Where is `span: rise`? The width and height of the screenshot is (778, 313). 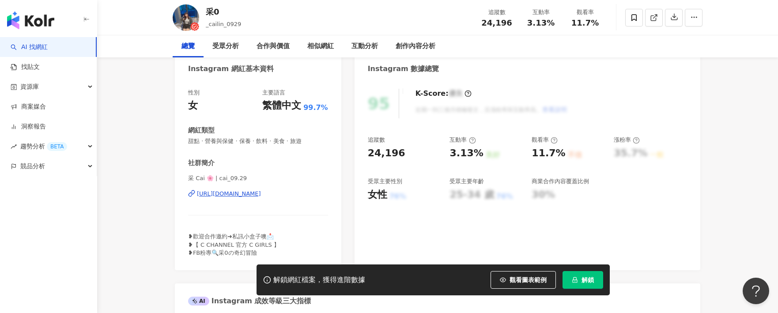
span: rise is located at coordinates (14, 147).